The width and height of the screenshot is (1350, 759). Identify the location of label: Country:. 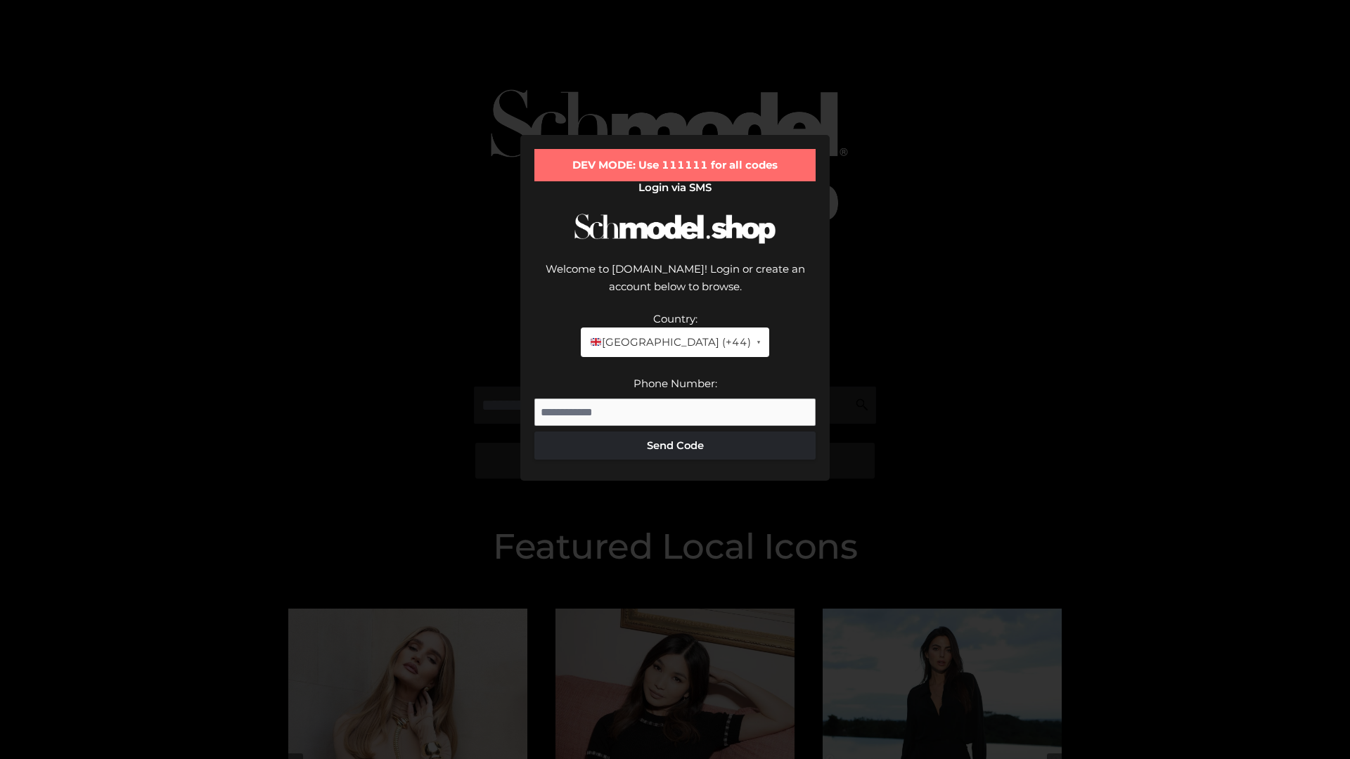
(675, 318).